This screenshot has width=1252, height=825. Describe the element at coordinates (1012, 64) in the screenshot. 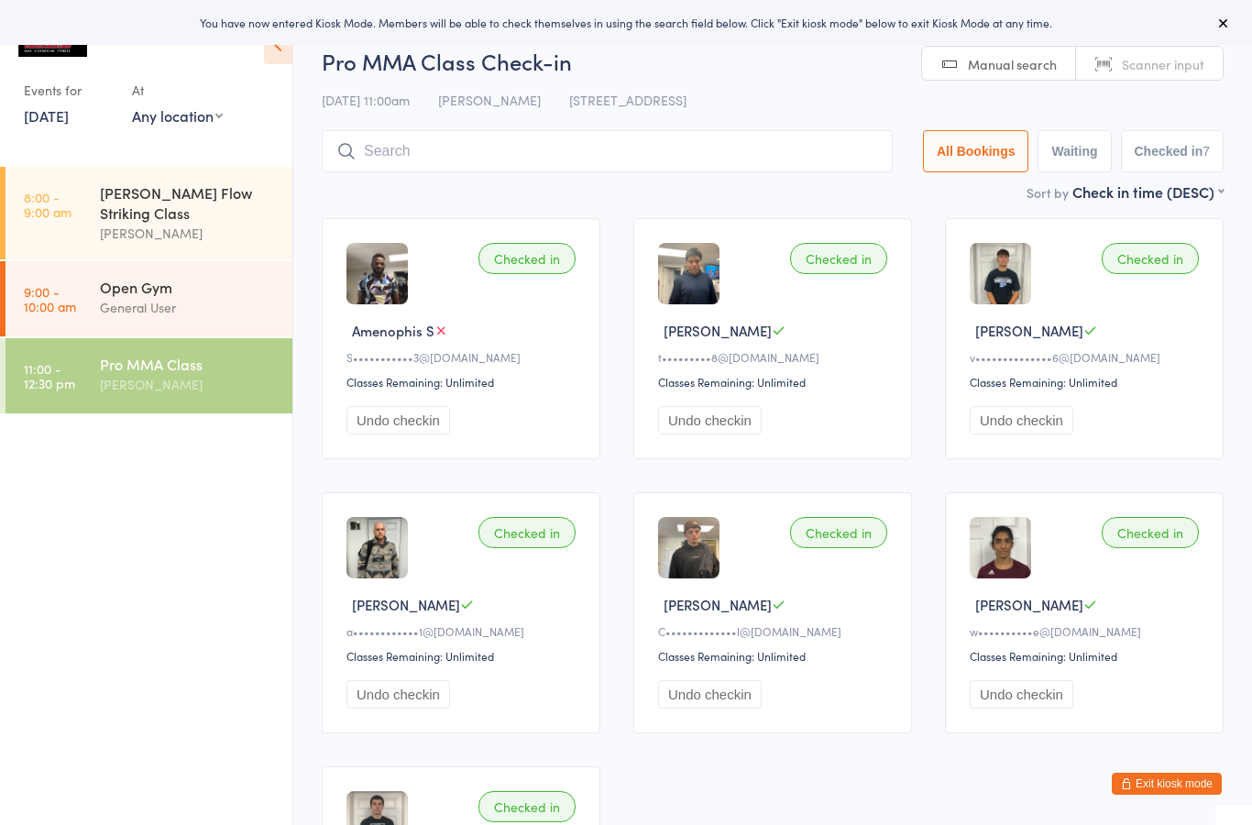

I see `span: Manual search` at that location.